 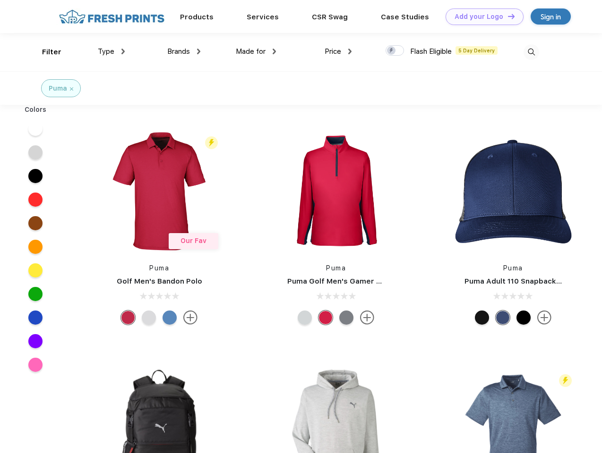 I want to click on a: Sign in, so click(x=550, y=17).